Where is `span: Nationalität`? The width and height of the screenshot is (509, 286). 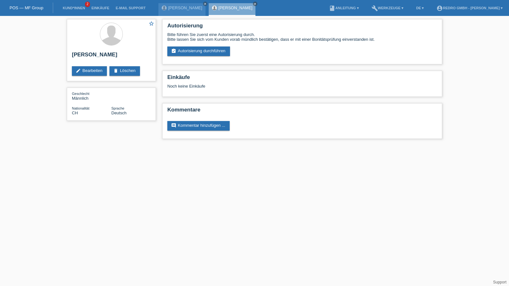
span: Nationalität is located at coordinates (81, 108).